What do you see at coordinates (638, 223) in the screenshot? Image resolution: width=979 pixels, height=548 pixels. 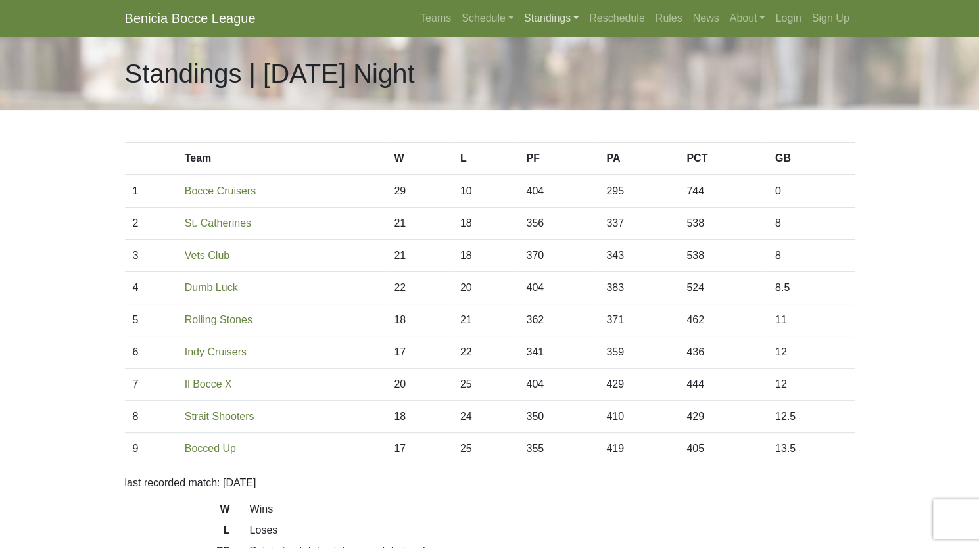 I see `td: 337` at bounding box center [638, 223].